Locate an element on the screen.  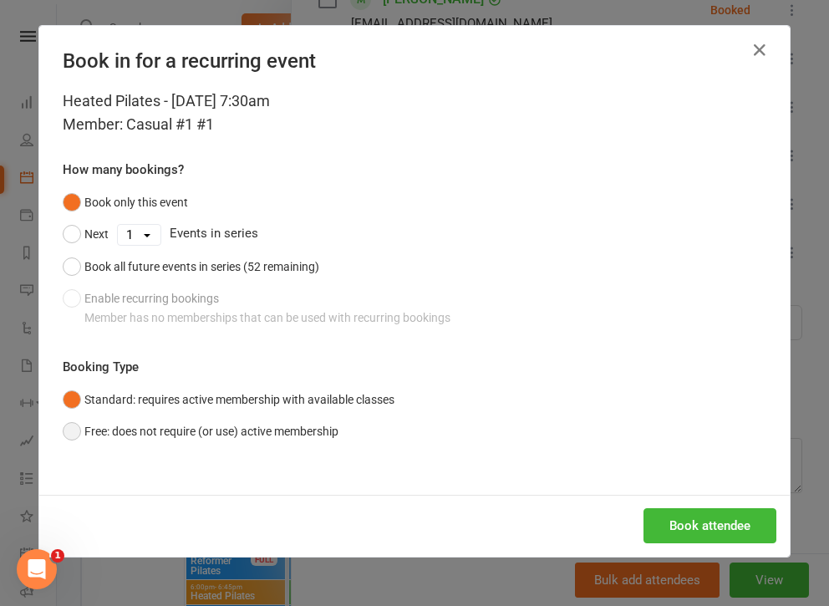
button: Next is located at coordinates (85, 234).